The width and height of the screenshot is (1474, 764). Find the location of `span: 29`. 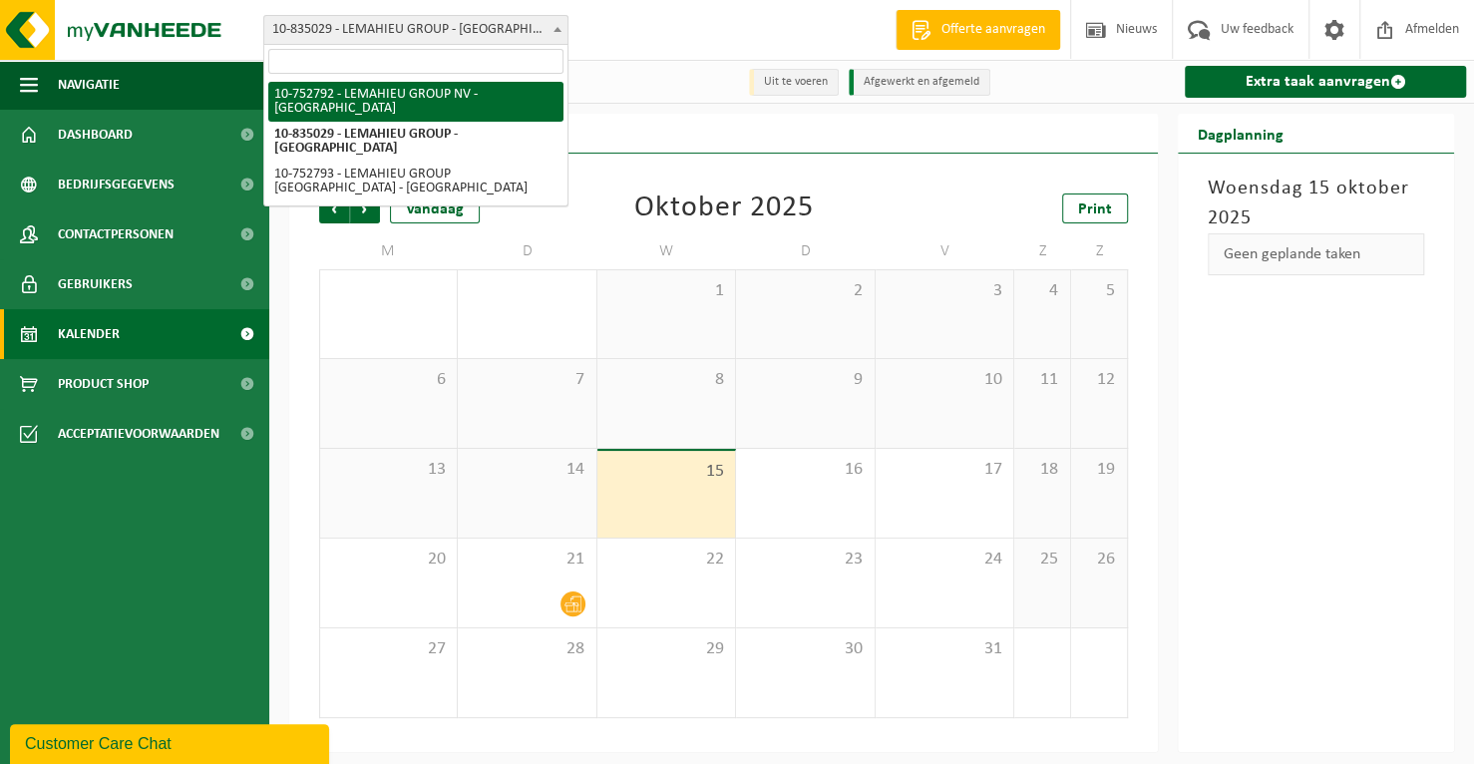

span: 29 is located at coordinates (666, 649).